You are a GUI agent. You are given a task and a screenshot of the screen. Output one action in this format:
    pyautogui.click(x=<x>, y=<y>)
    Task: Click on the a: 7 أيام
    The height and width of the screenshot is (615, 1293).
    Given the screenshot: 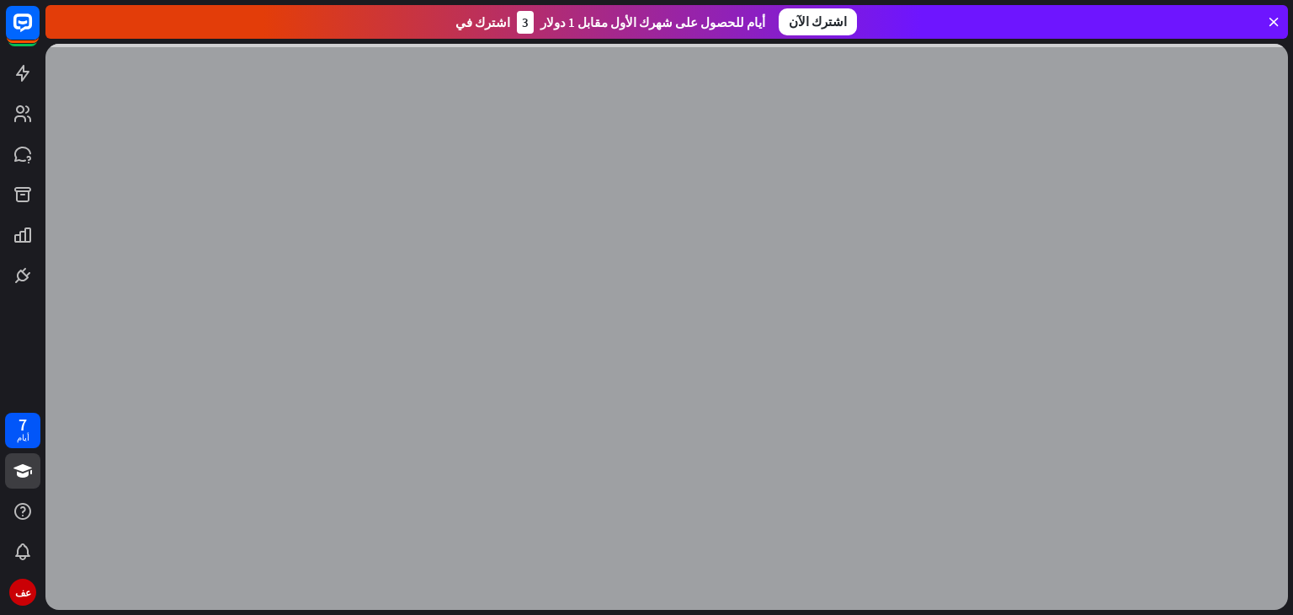 What is the action you would take?
    pyautogui.click(x=23, y=430)
    